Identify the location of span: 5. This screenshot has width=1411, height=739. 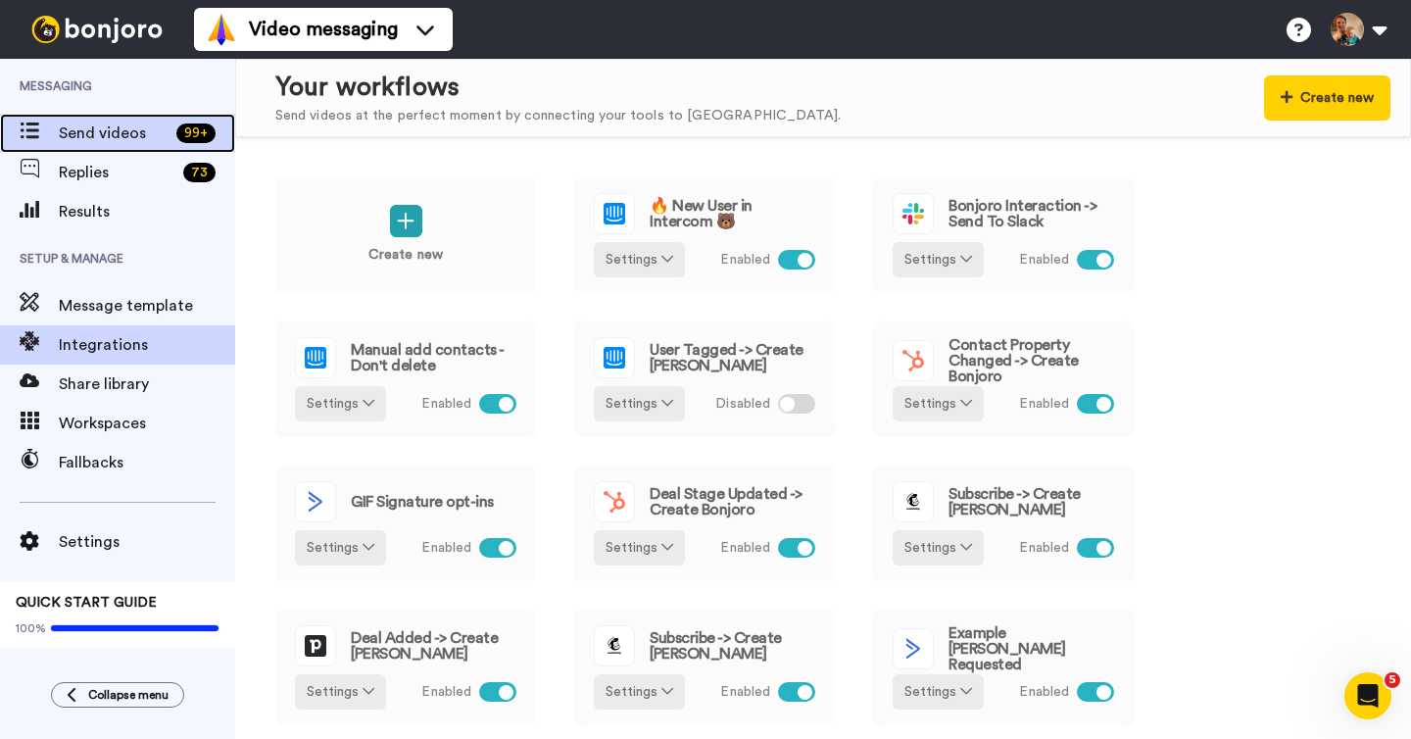
(1393, 680).